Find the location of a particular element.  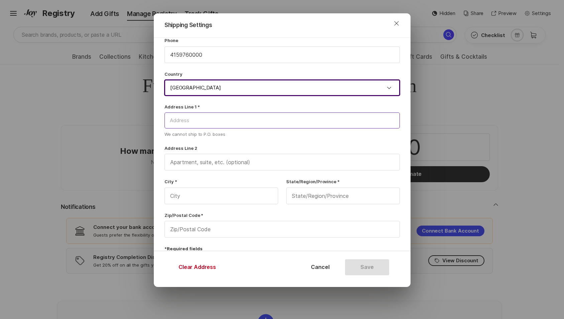

p: *Required fields is located at coordinates (282, 249).